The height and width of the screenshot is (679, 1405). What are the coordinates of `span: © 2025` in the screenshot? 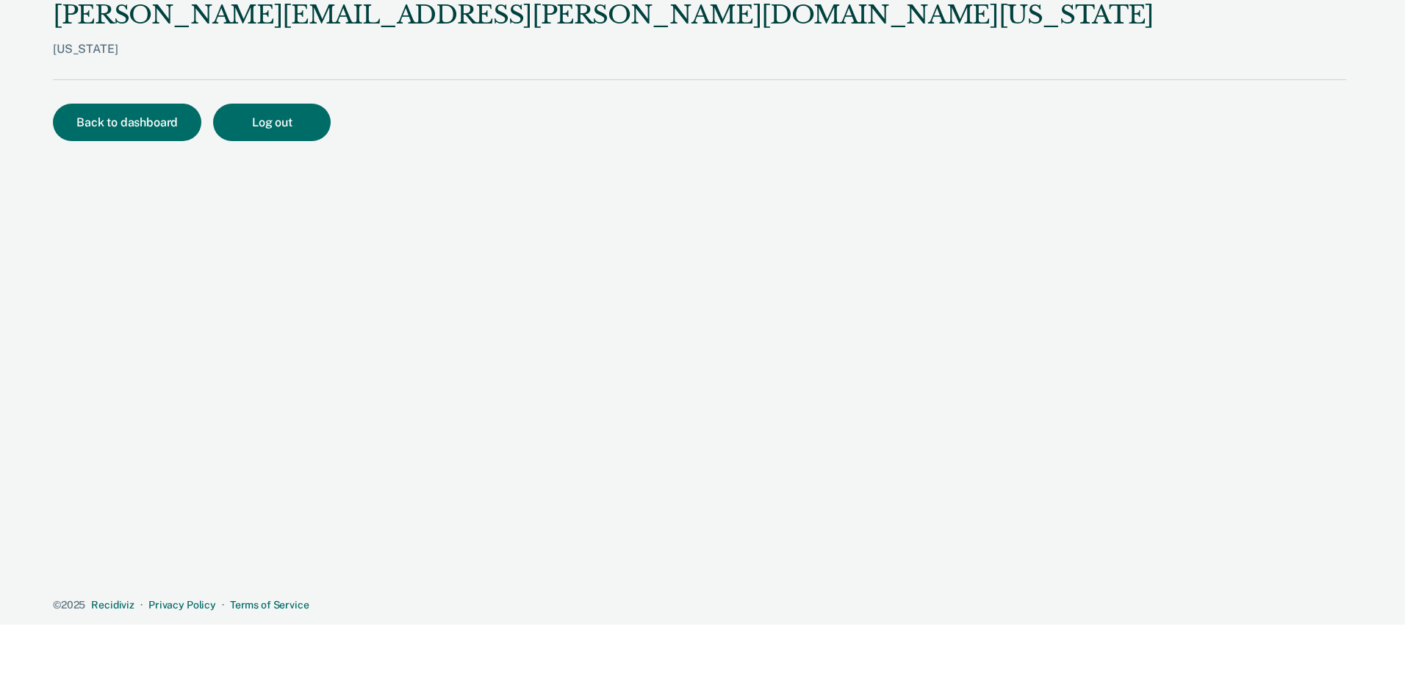 It's located at (69, 605).